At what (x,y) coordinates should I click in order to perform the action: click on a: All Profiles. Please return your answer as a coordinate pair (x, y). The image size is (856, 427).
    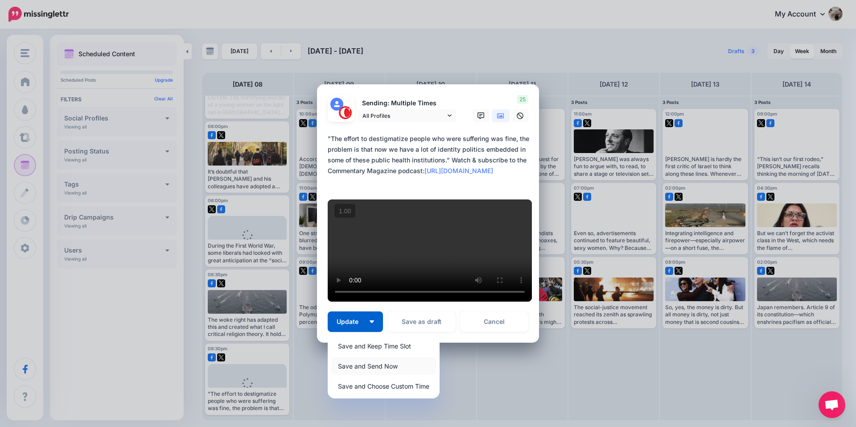
    Looking at the image, I should click on (407, 115).